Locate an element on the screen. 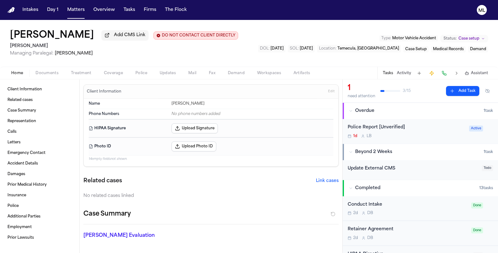  span: Coverage is located at coordinates (113, 73).